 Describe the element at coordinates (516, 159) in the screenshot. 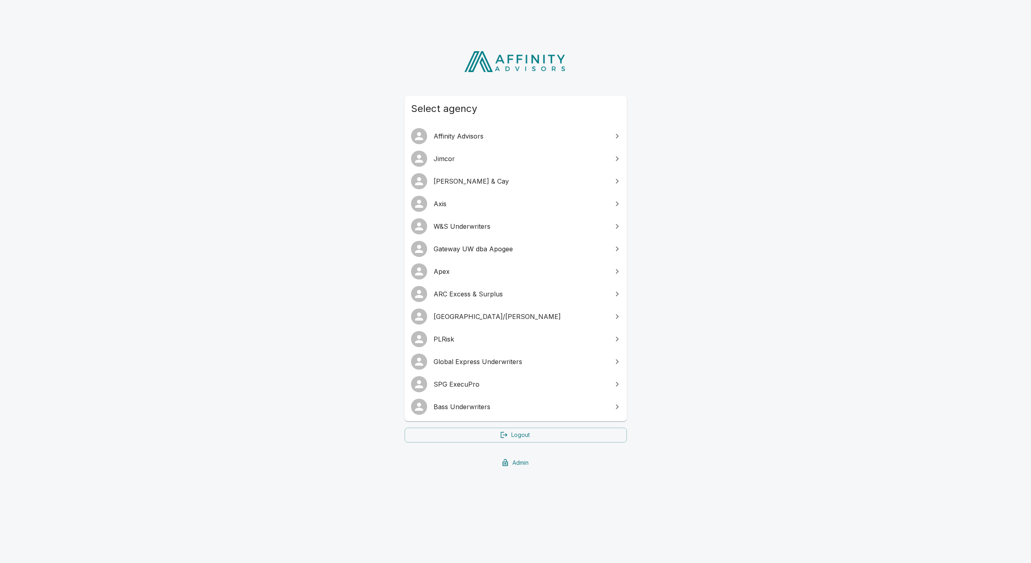

I see `a: Jimcor` at that location.